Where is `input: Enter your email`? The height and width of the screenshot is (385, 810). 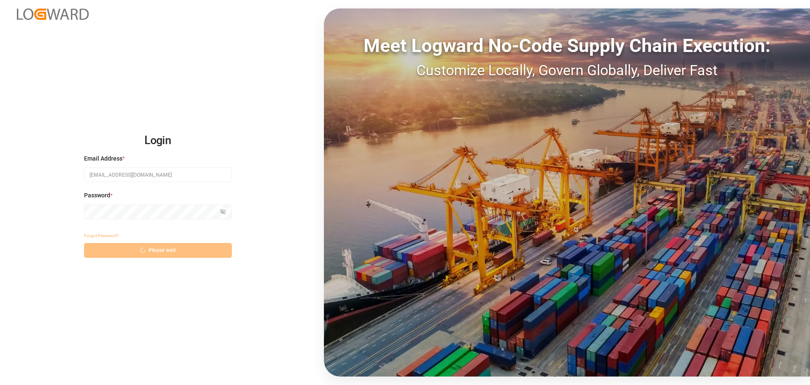 input: Enter your email is located at coordinates (158, 175).